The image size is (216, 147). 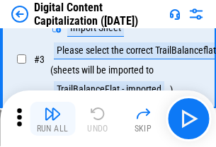 What do you see at coordinates (188, 119) in the screenshot?
I see `img: Main button` at bounding box center [188, 119].